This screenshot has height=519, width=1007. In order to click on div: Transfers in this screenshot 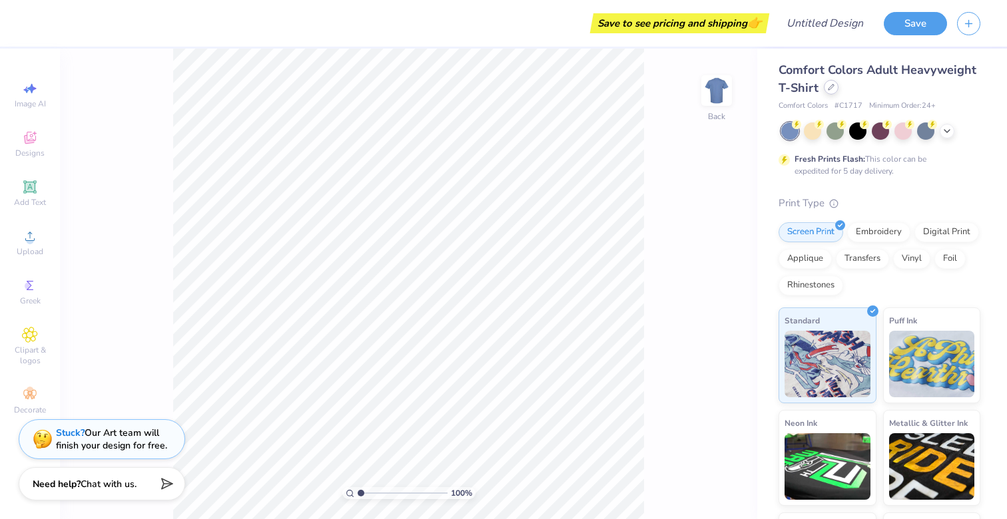, I will do `click(862, 259)`.